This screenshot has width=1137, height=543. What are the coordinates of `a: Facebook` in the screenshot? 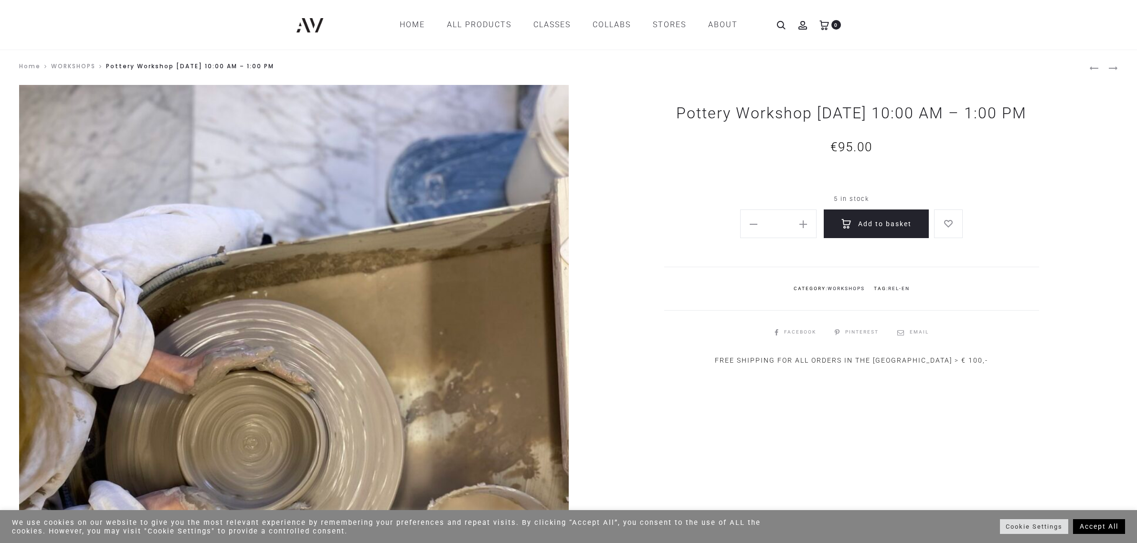 It's located at (795, 332).